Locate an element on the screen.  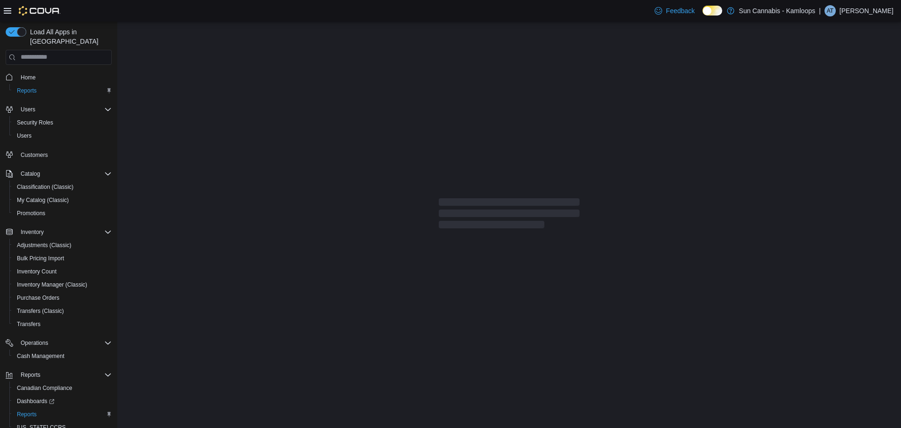
a: Transfers is located at coordinates (29, 324).